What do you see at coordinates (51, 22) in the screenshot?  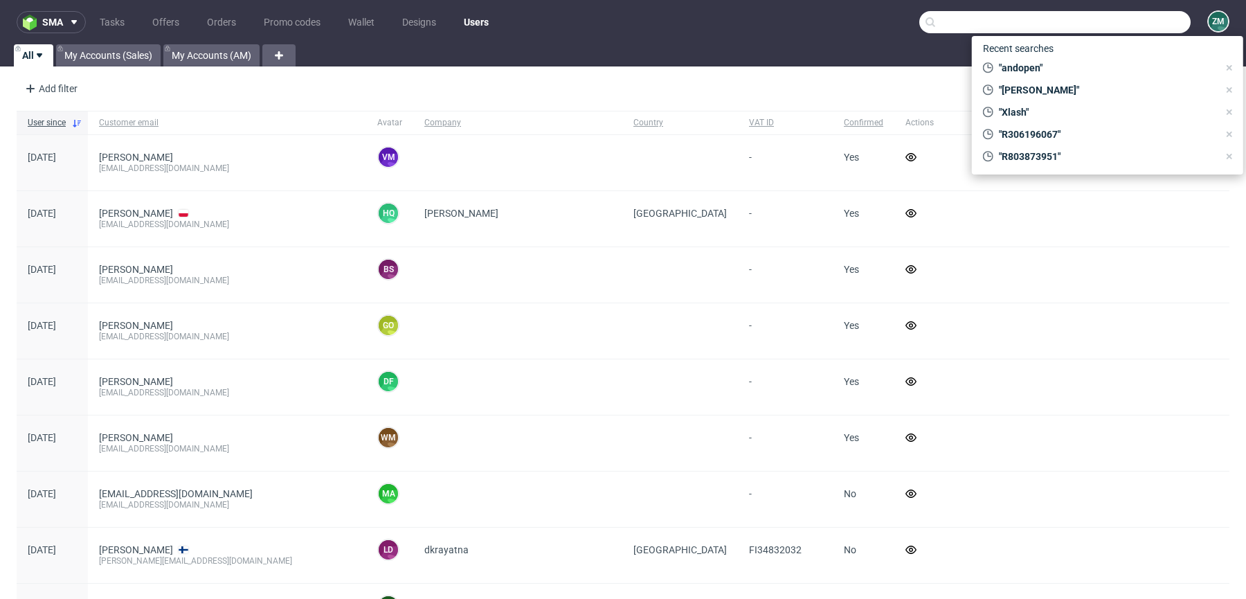 I see `button: sma` at bounding box center [51, 22].